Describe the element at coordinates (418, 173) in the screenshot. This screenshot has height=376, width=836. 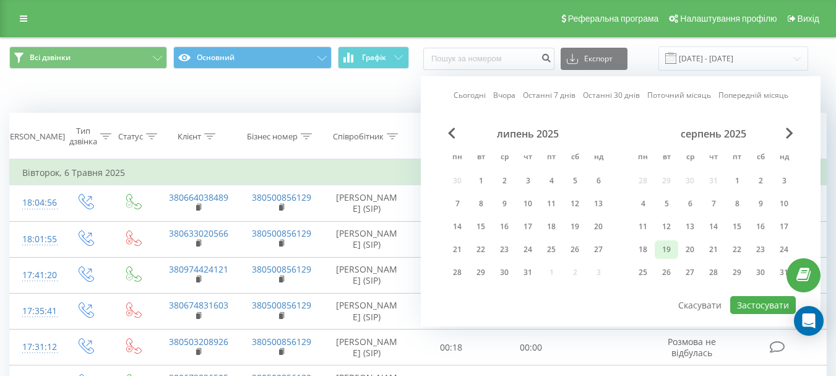
I see `td: Вівторок, 6 Травня 2025` at that location.